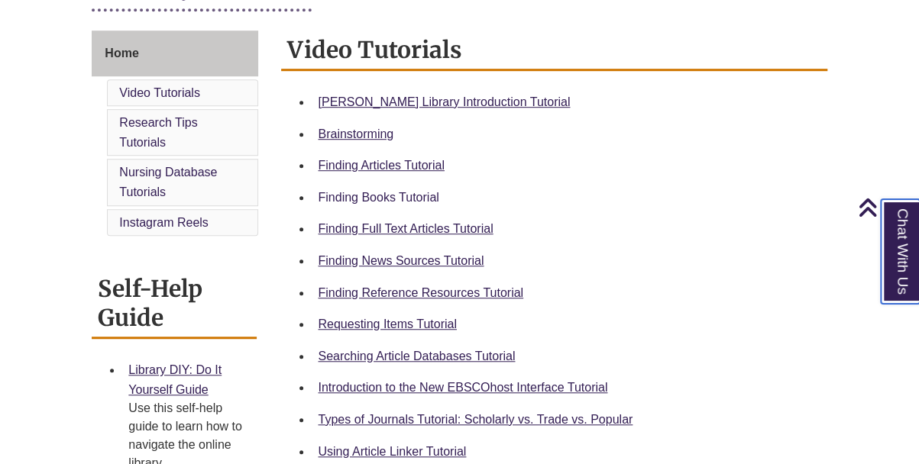 The height and width of the screenshot is (464, 919). Describe the element at coordinates (160, 92) in the screenshot. I see `a: Video Tutorials` at that location.